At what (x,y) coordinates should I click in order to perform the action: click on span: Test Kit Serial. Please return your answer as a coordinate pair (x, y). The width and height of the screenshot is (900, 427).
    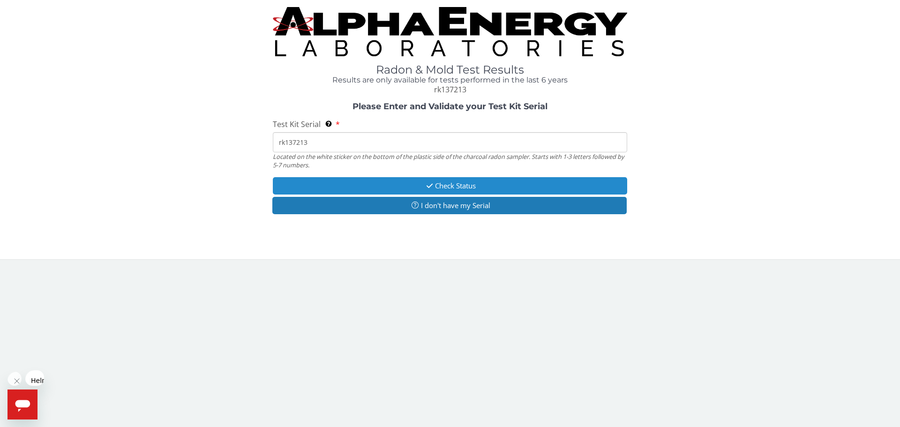
    Looking at the image, I should click on (297, 124).